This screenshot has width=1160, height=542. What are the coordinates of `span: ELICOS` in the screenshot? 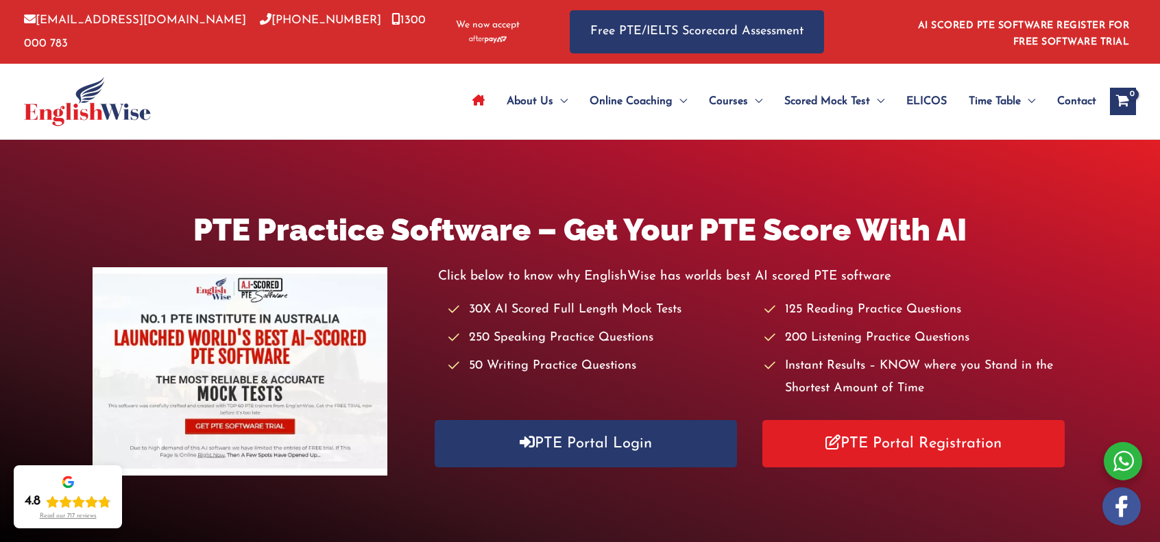 It's located at (926, 101).